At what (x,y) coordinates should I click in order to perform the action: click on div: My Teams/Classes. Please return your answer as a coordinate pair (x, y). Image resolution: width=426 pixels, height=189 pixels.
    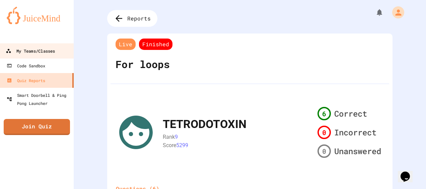
    Looking at the image, I should click on (30, 51).